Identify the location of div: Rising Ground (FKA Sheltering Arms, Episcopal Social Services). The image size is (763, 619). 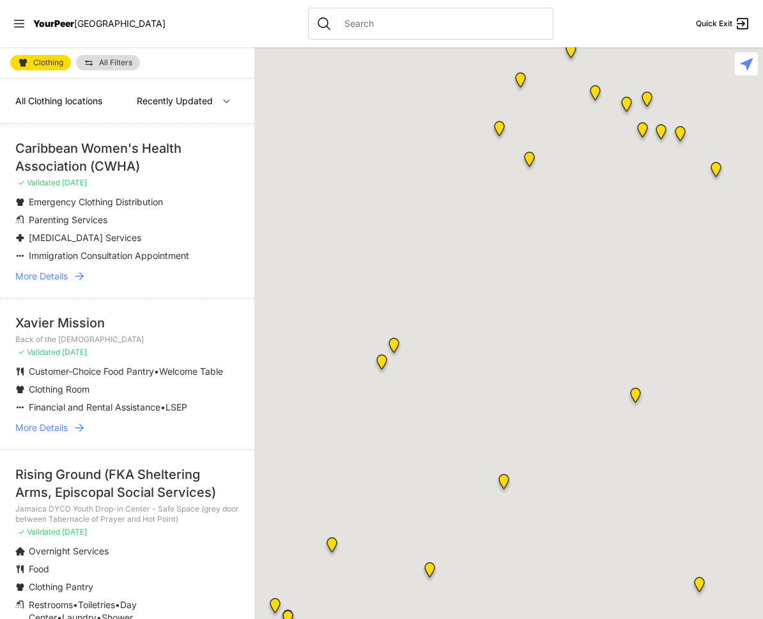
(127, 483).